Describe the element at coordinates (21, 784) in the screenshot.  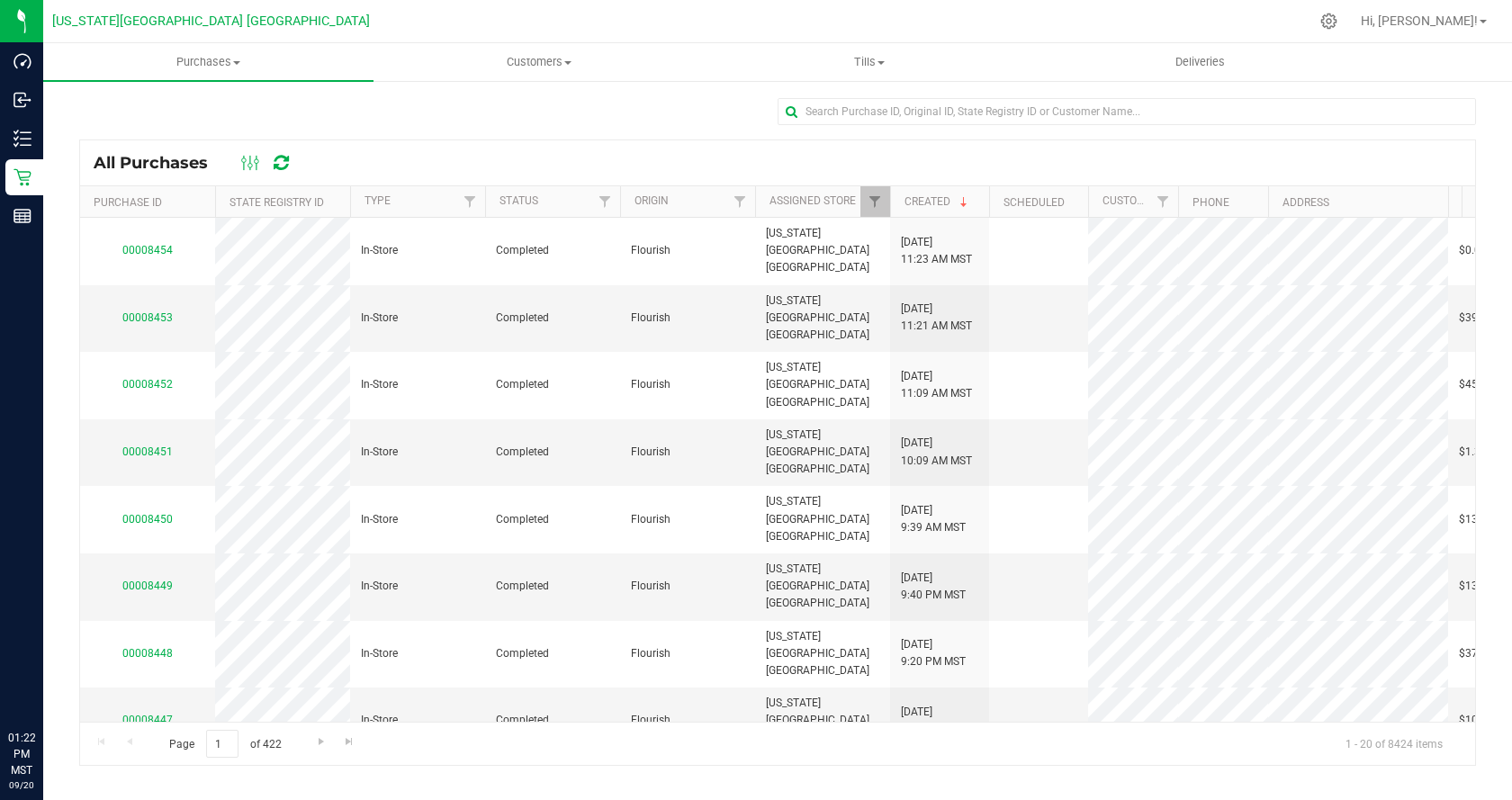
I see `p: 09/20` at that location.